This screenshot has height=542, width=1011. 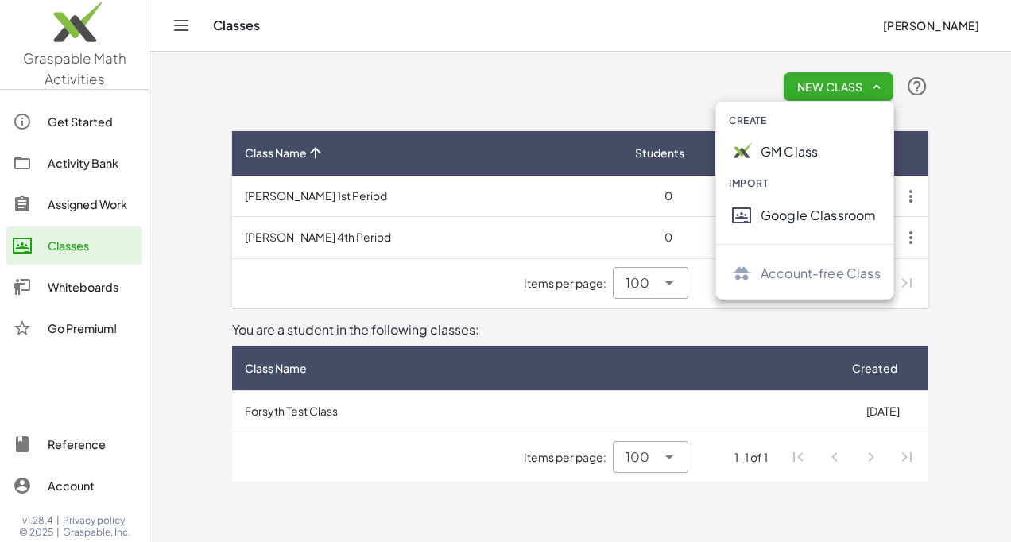 What do you see at coordinates (91, 444) in the screenshot?
I see `div: Reference` at bounding box center [91, 444].